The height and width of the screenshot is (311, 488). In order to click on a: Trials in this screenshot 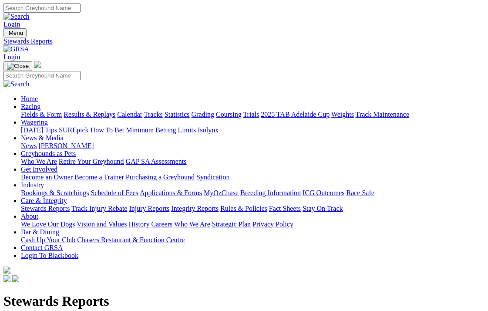, I will do `click(251, 114)`.